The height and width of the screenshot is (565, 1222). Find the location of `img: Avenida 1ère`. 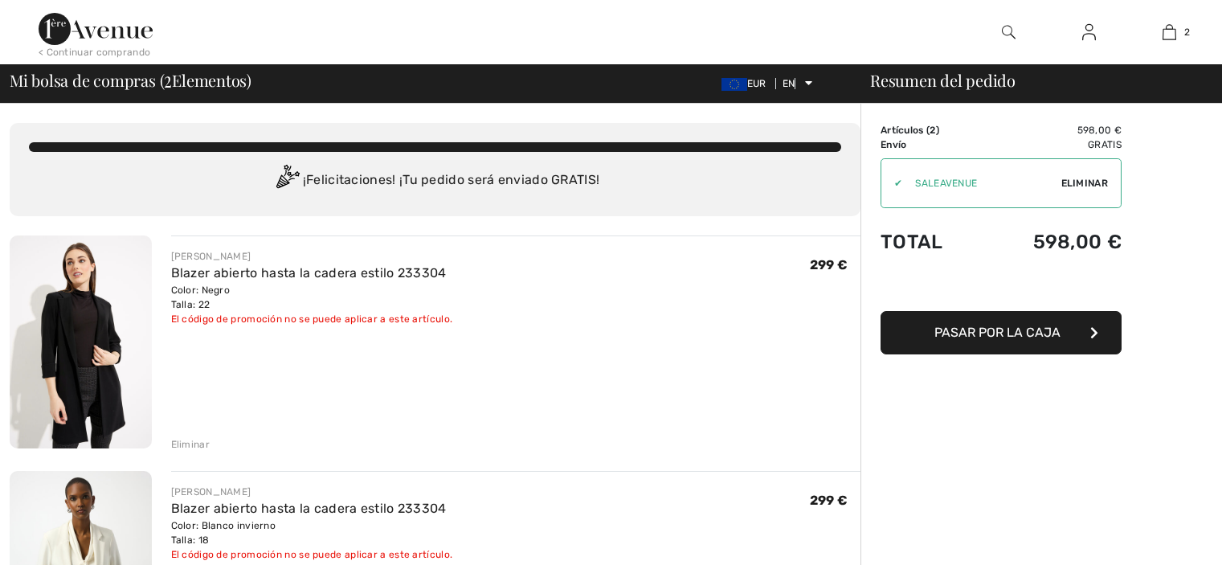

img: Avenida 1ère is located at coordinates (96, 29).